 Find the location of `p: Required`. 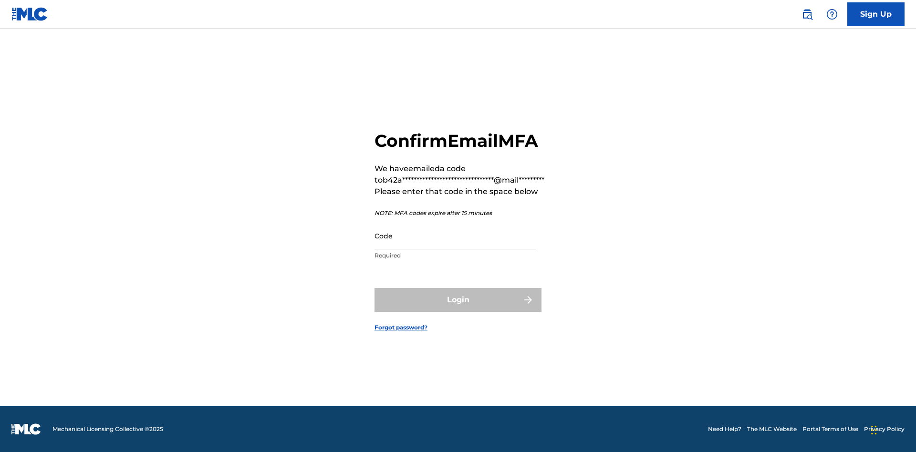

p: Required is located at coordinates (455, 256).